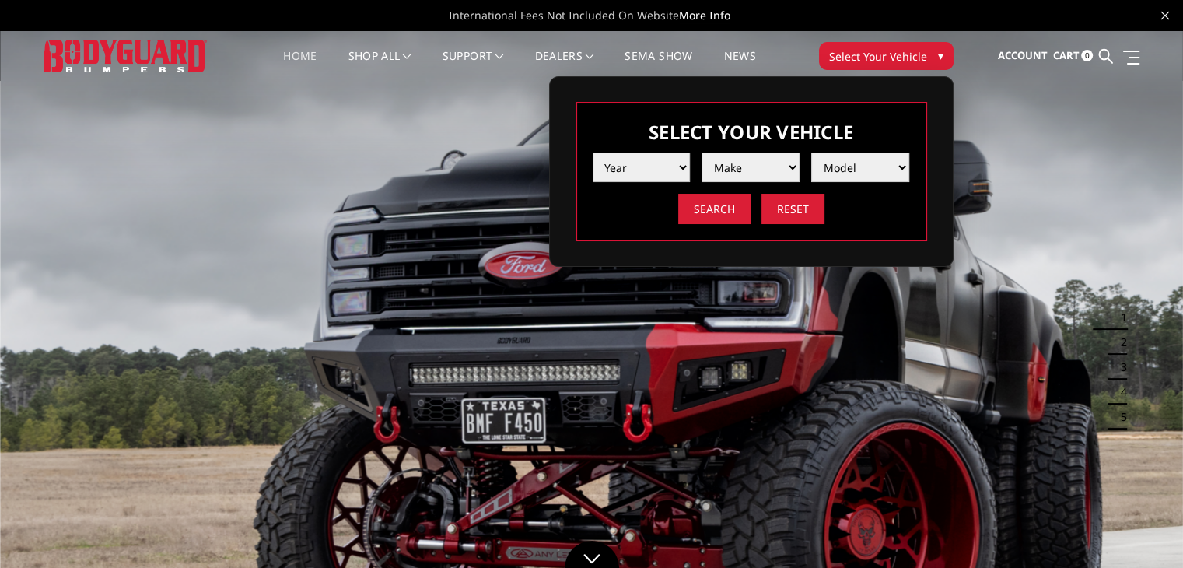  I want to click on a: SEMA Show, so click(658, 65).